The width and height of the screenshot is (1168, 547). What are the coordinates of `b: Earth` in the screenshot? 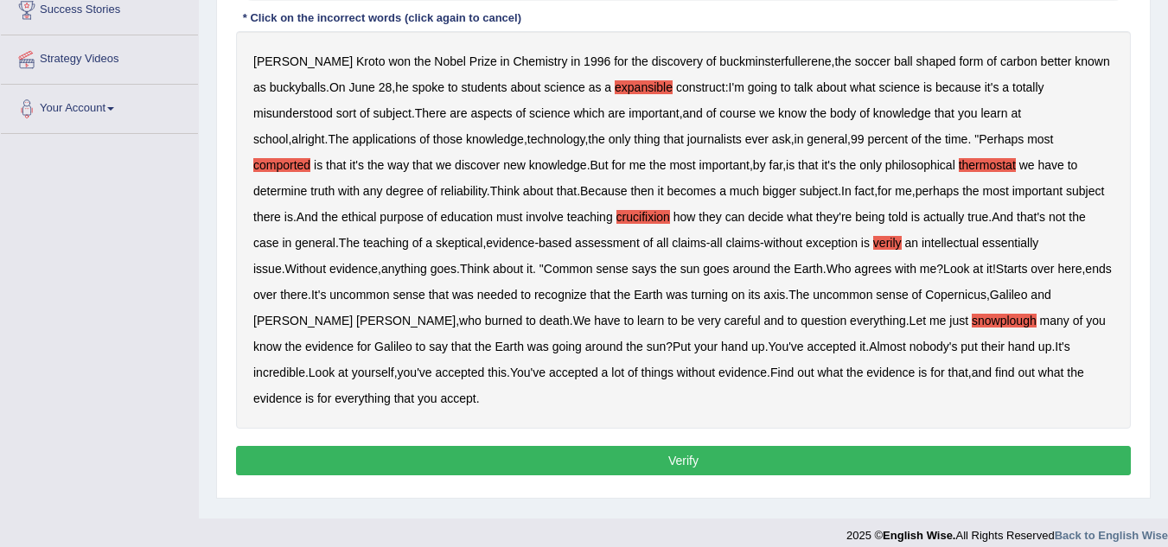 It's located at (648, 295).